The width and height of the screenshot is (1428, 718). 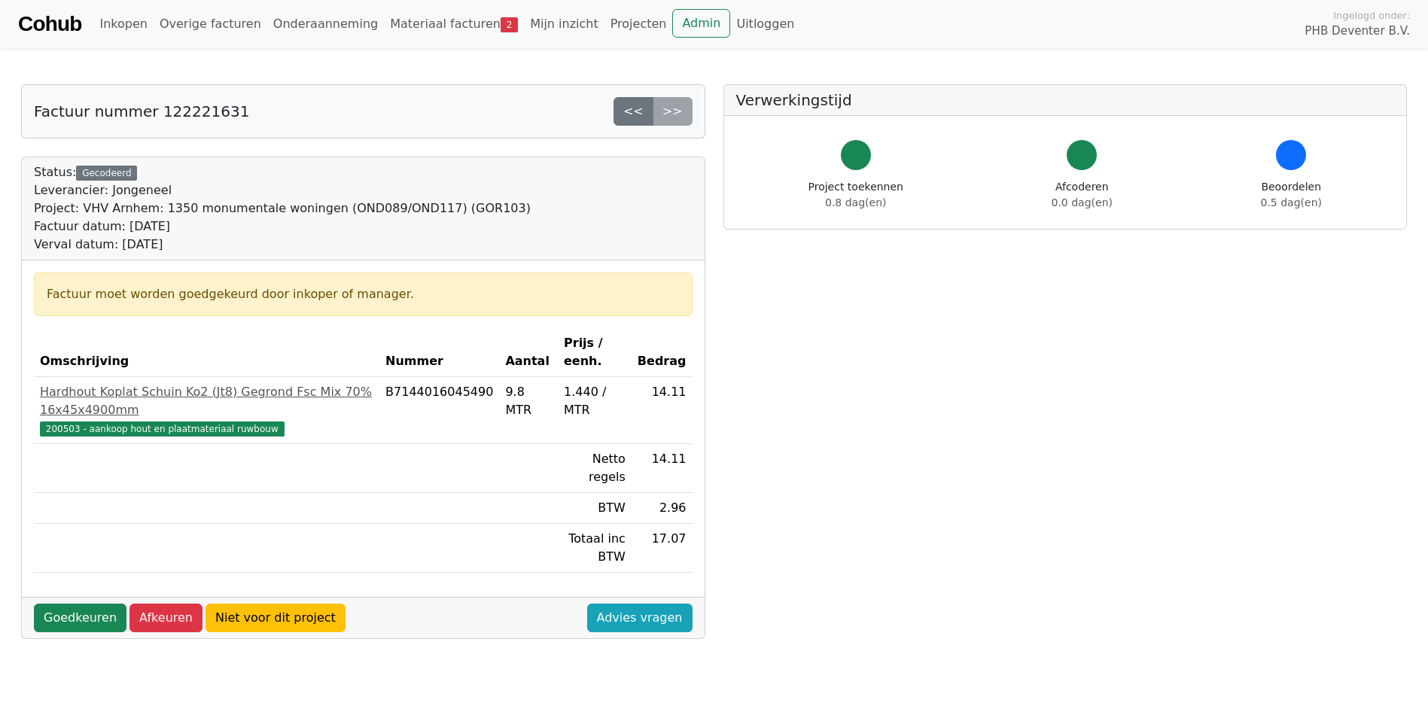 What do you see at coordinates (595, 352) in the screenshot?
I see `th: Prijs / eenh.` at bounding box center [595, 352].